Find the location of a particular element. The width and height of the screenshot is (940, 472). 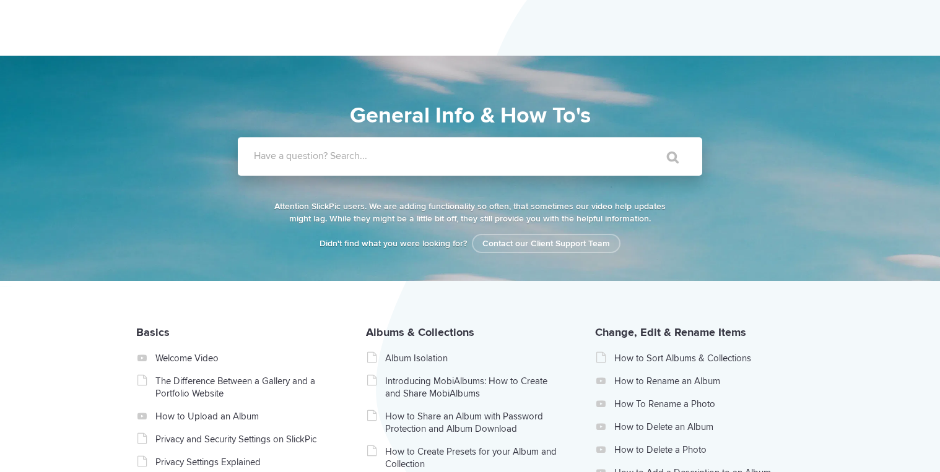

h1: General Info & How To's is located at coordinates (470, 116).